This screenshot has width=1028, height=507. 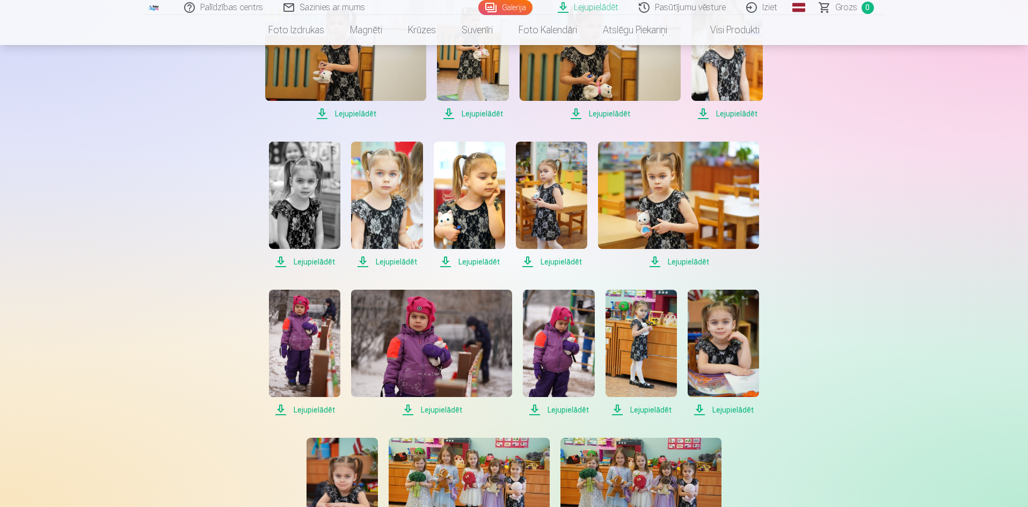 I want to click on img: /fa1, so click(x=154, y=8).